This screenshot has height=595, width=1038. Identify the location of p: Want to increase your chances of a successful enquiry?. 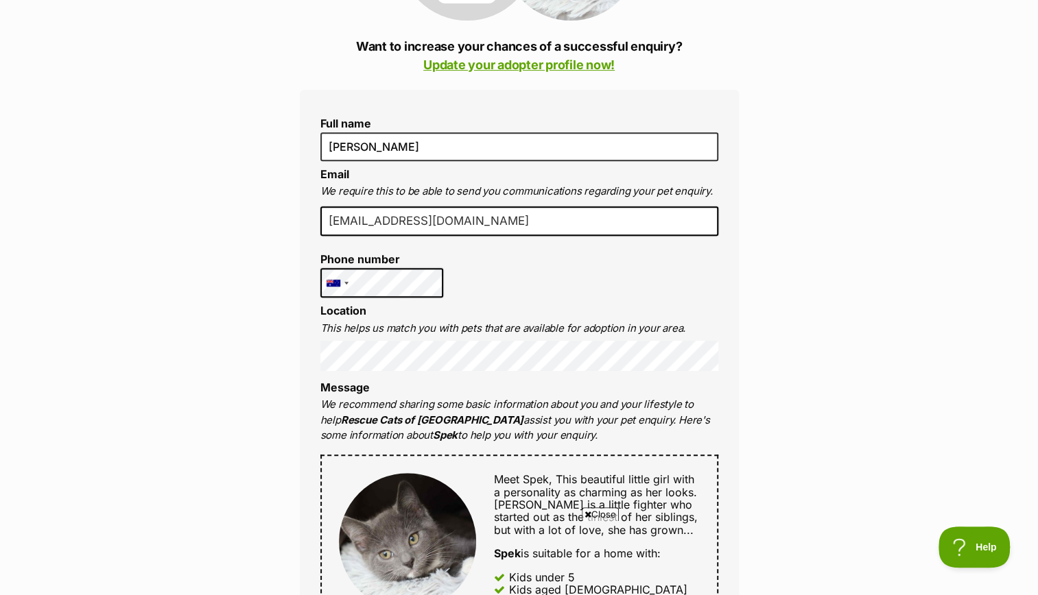
(519, 56).